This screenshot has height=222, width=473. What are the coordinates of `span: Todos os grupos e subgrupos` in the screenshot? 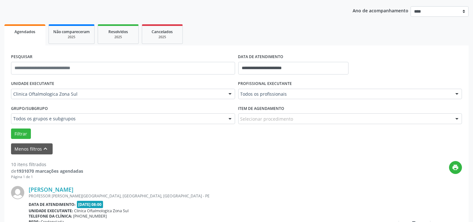 It's located at (118, 119).